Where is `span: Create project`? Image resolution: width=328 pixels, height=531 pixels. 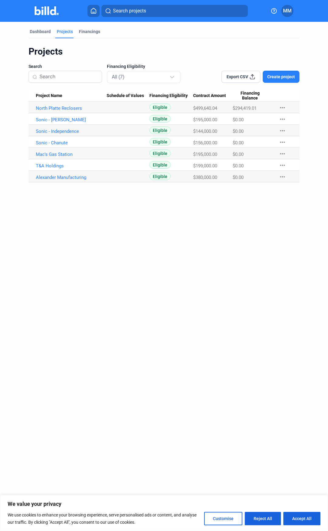 span: Create project is located at coordinates (281, 77).